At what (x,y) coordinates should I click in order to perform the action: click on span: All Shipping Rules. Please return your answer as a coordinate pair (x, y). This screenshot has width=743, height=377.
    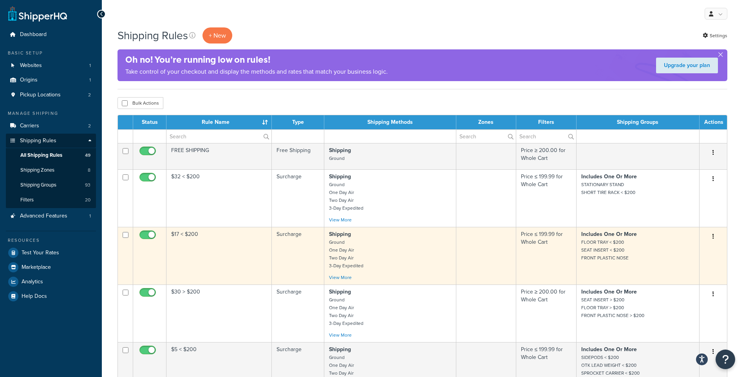
    Looking at the image, I should click on (41, 155).